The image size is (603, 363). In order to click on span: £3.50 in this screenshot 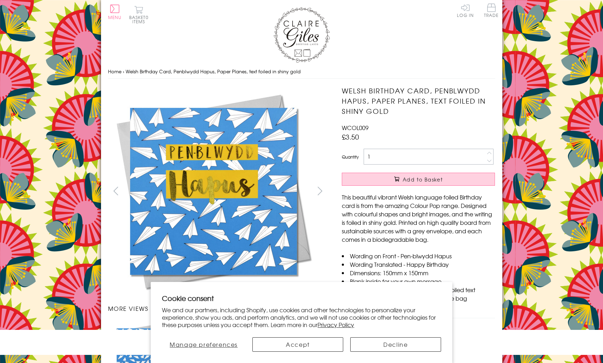, I will do `click(350, 137)`.